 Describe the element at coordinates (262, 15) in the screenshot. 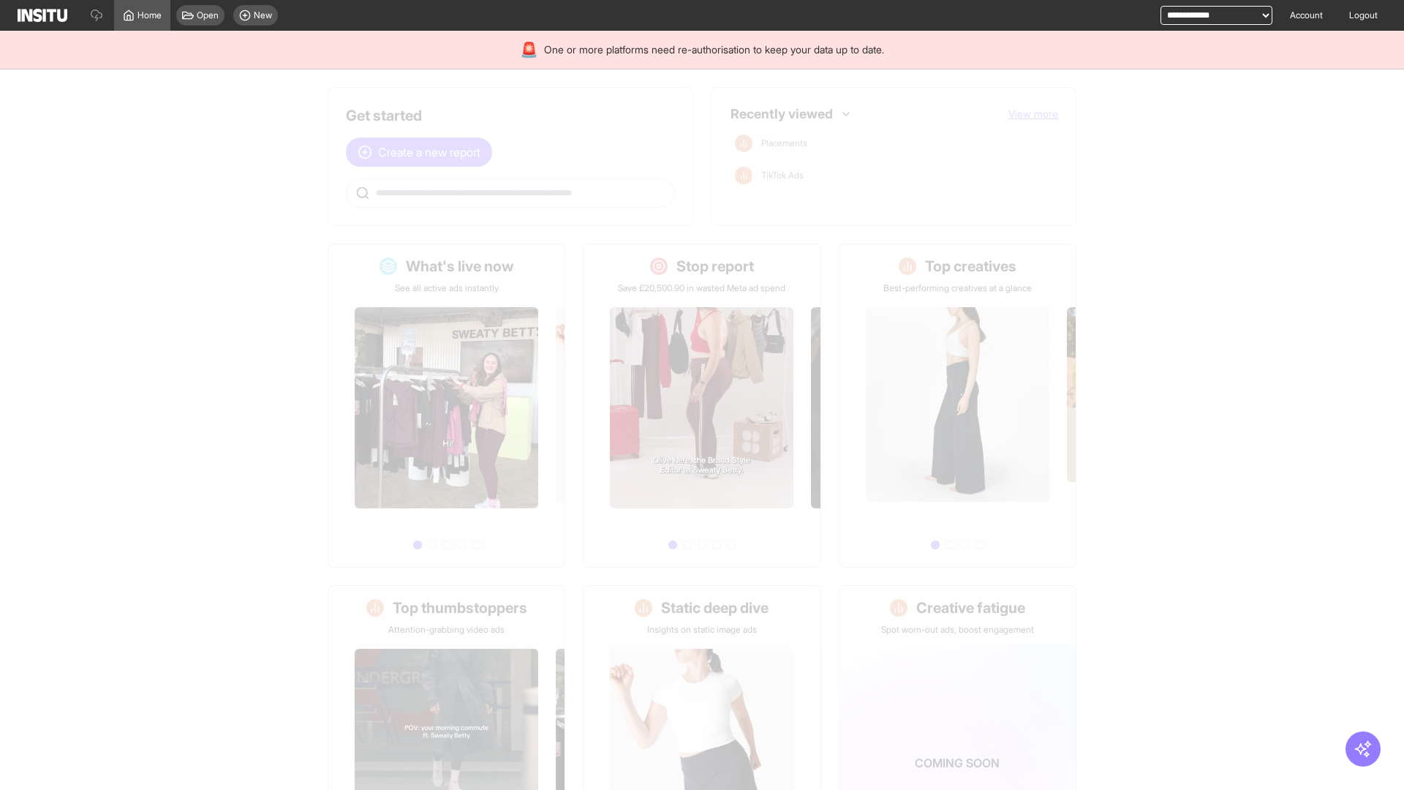

I see `span: New` at that location.